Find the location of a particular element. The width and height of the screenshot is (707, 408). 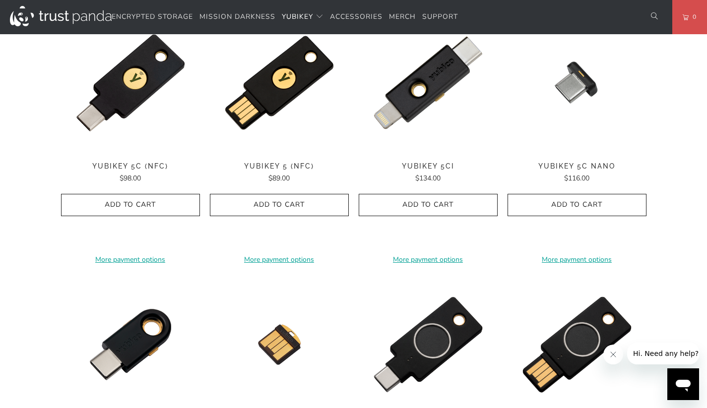

a: YubiKey 5Ci - Trust Panda YubiKey 5Ci - Trust Panda is located at coordinates (428, 83).